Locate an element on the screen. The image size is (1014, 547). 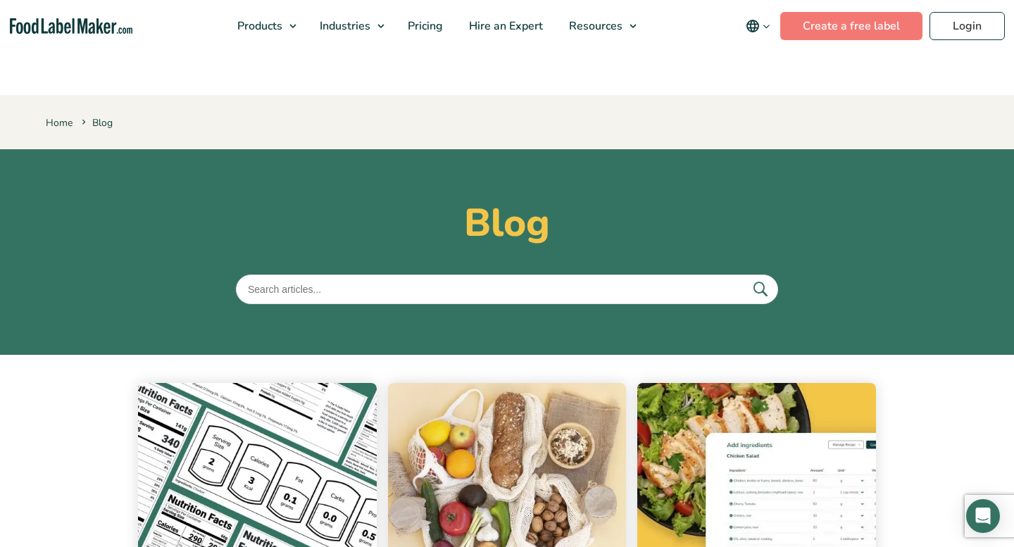
span: Blog is located at coordinates (96, 122).